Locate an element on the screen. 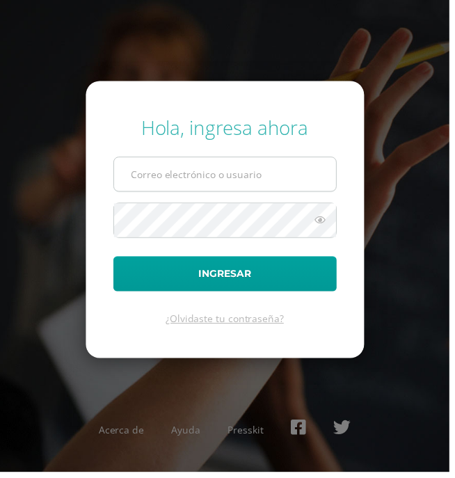  input: Correo electrónico o usuario is located at coordinates (227, 176).